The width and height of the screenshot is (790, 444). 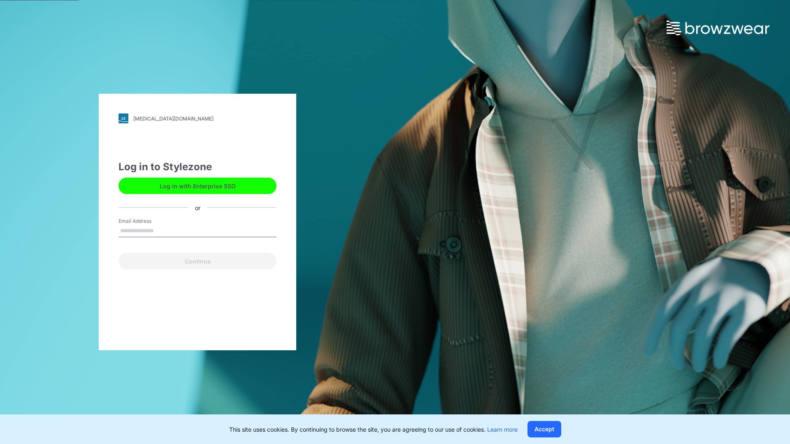 I want to click on a: Learn more, so click(x=502, y=430).